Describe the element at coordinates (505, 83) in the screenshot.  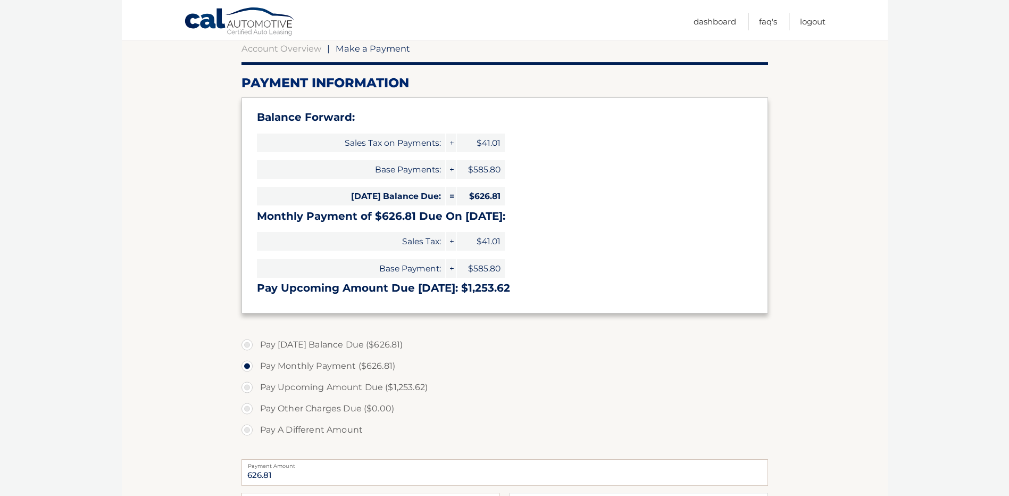
I see `h2: Payment Information` at that location.